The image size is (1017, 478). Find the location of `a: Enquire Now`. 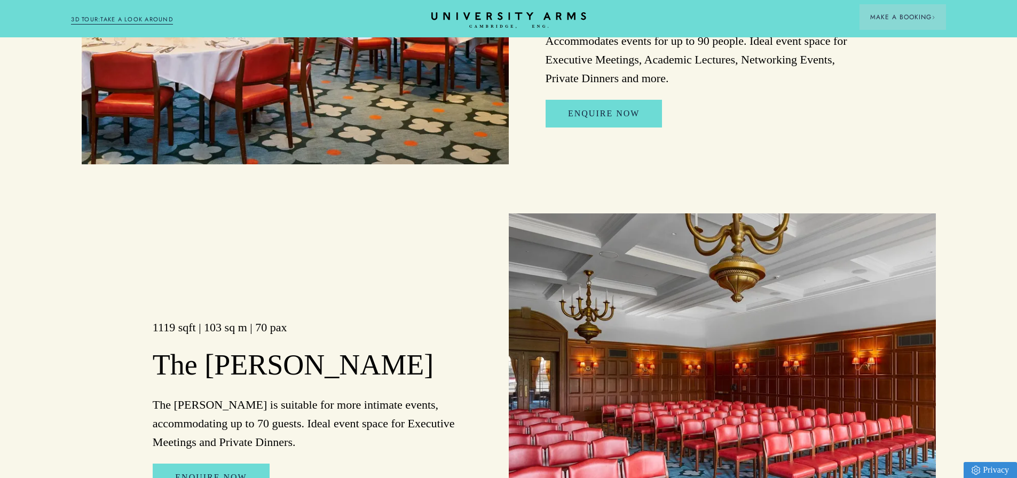

a: Enquire Now is located at coordinates (604, 114).